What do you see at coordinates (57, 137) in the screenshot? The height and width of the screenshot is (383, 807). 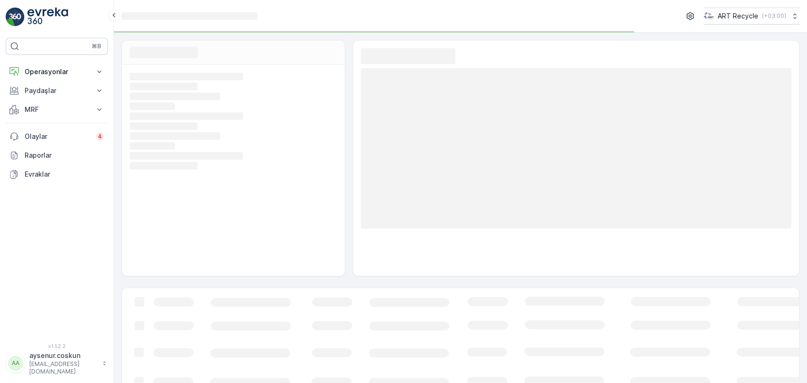 I see `a: Olaylar4` at bounding box center [57, 137].